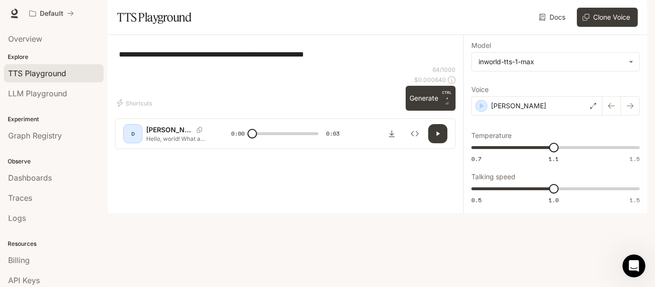 This screenshot has width=655, height=287. What do you see at coordinates (444, 69) in the screenshot?
I see `p: 64 / 1000` at bounding box center [444, 69].